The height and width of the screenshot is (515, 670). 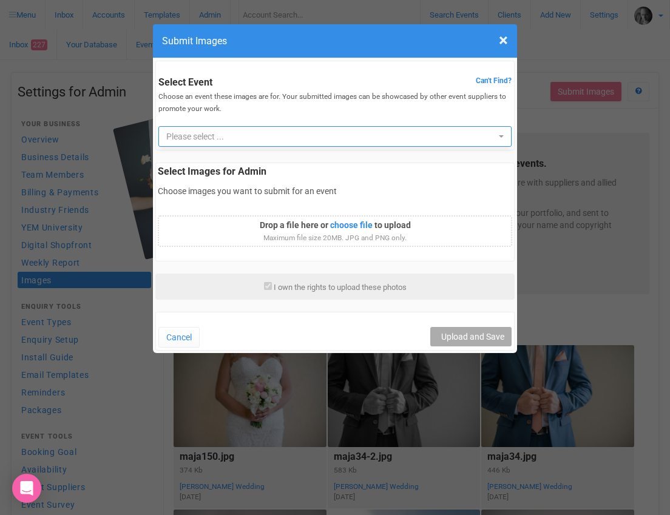 I want to click on div: Open Intercom Messenger, so click(x=27, y=489).